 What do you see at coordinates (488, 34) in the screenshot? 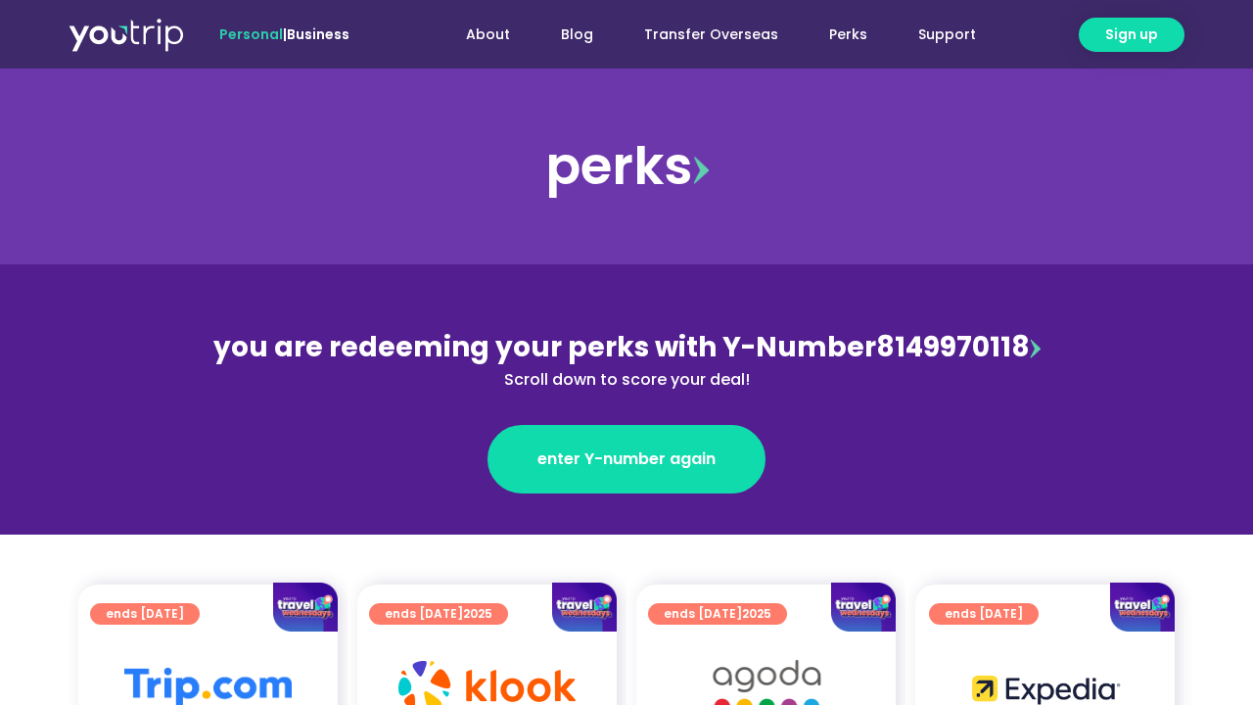
I see `a: About` at bounding box center [488, 34].